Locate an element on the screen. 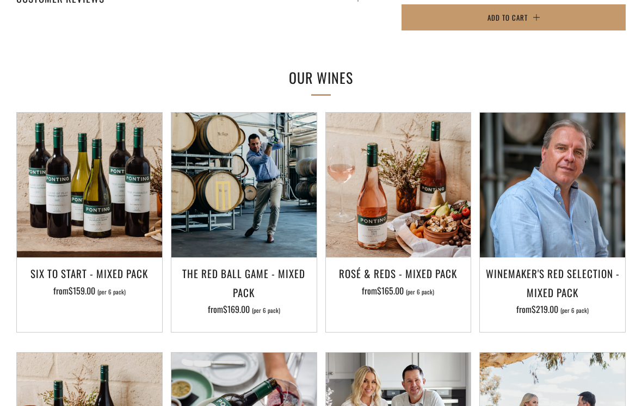 This screenshot has height=406, width=642. a: The Red Ball Game - Mixed Pack from$169.00 (per 6 pack) is located at coordinates (244, 291).